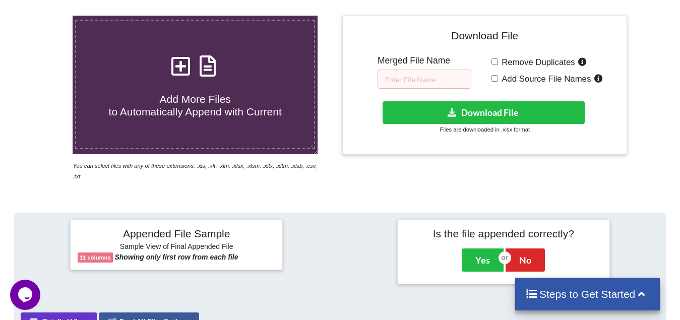  What do you see at coordinates (176, 257) in the screenshot?
I see `b: Showing only first row from each file` at bounding box center [176, 257].